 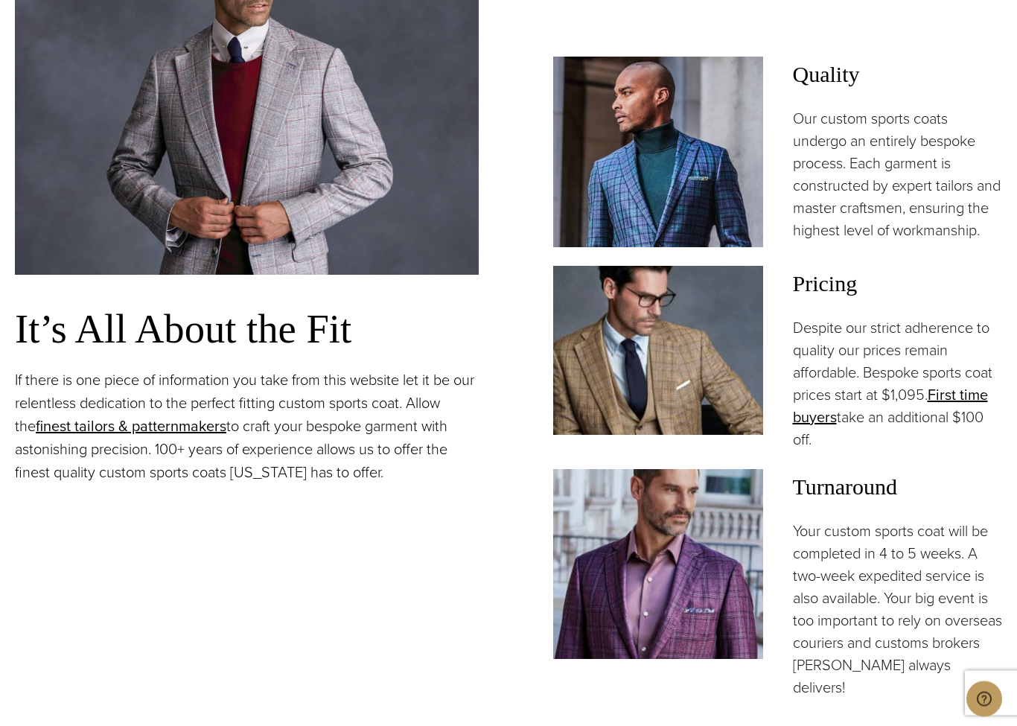 What do you see at coordinates (246, 427) in the screenshot?
I see `p: If there is one piece of information you take from this website let it be our relentless dedicati...` at bounding box center [246, 427].